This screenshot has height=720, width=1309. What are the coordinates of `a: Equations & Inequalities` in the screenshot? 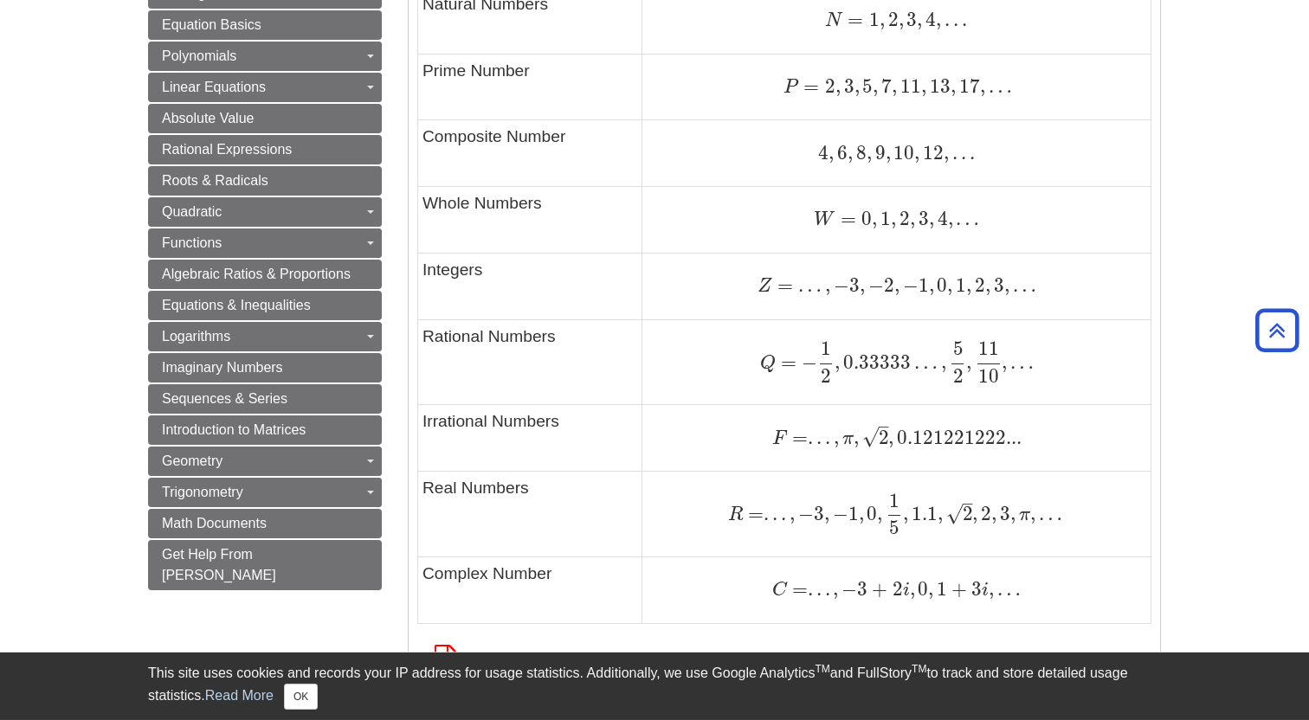 It's located at (265, 306).